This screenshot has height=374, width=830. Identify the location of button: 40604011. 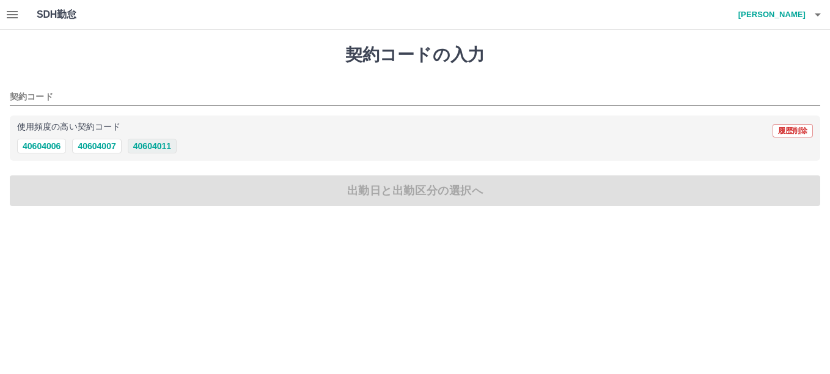
(152, 146).